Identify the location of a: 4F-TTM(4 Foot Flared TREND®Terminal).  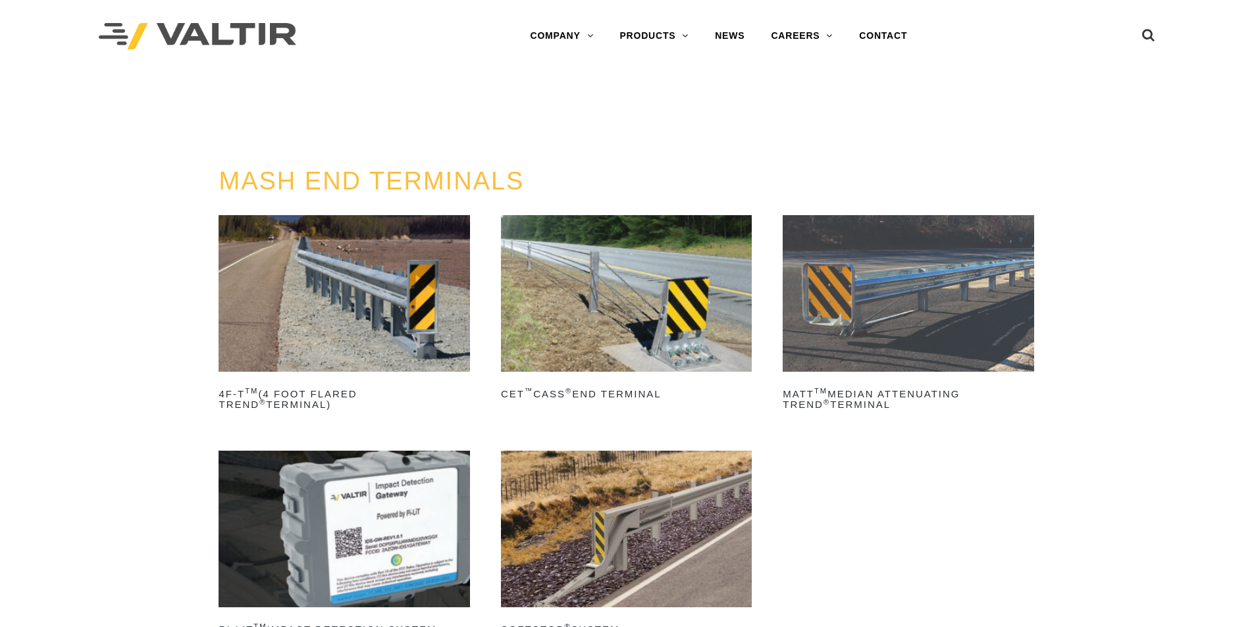
(344, 315).